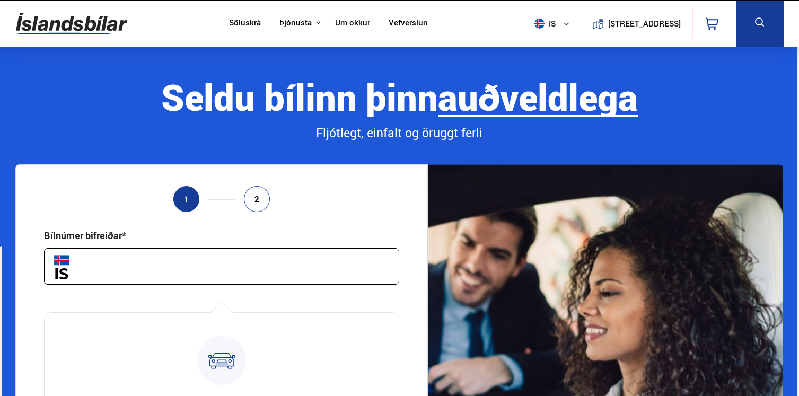 The width and height of the screenshot is (799, 396). Describe the element at coordinates (539, 23) in the screenshot. I see `img: svg+xml;base64,PHN2ZyB4bWxucz0iaHR0cDovL3d3dy53My5vcmcvMjAwMC9zdmciIHdpZHRoPSI1MTIiIGhlaWdodD0iNT...` at that location.